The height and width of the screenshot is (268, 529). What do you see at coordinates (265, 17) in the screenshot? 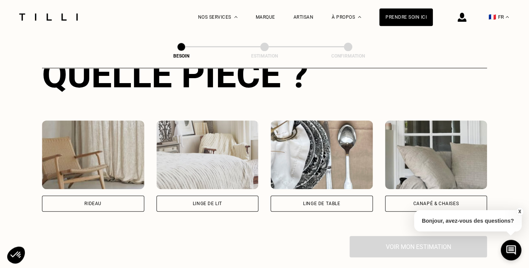
I see `div: Marque` at bounding box center [265, 17].